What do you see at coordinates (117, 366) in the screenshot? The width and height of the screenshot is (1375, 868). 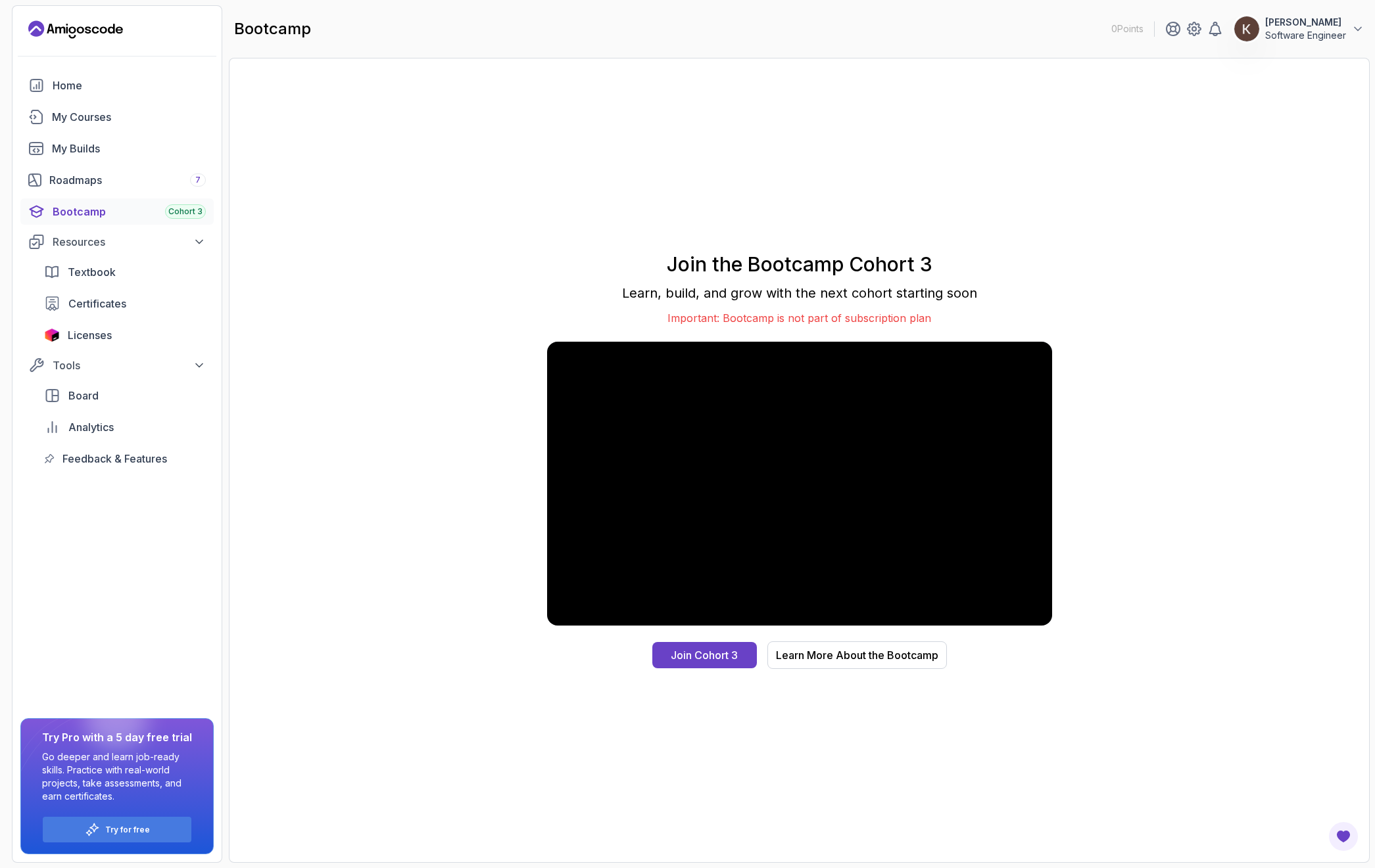 I see `button: Tools` at bounding box center [117, 366].